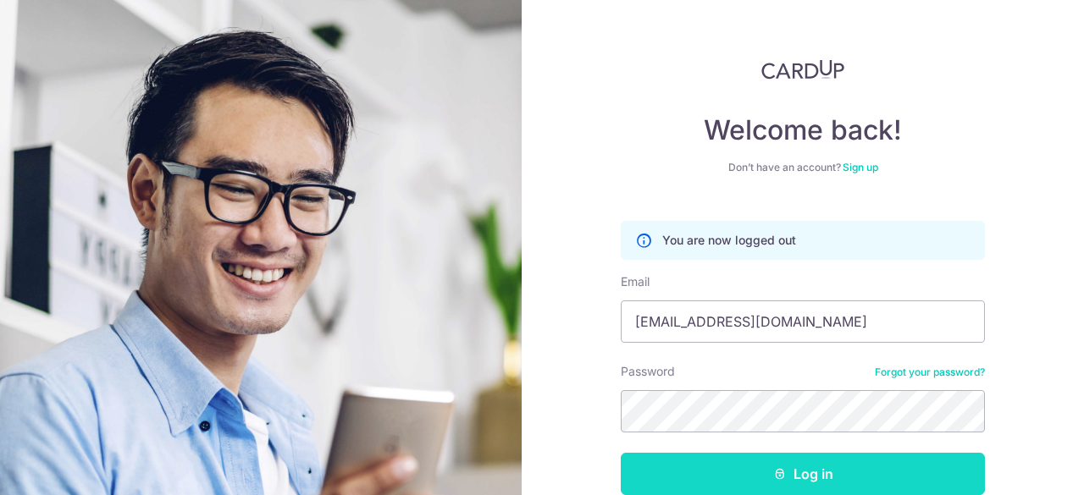 The width and height of the screenshot is (1084, 495). What do you see at coordinates (860, 167) in the screenshot?
I see `a: Sign up` at bounding box center [860, 167].